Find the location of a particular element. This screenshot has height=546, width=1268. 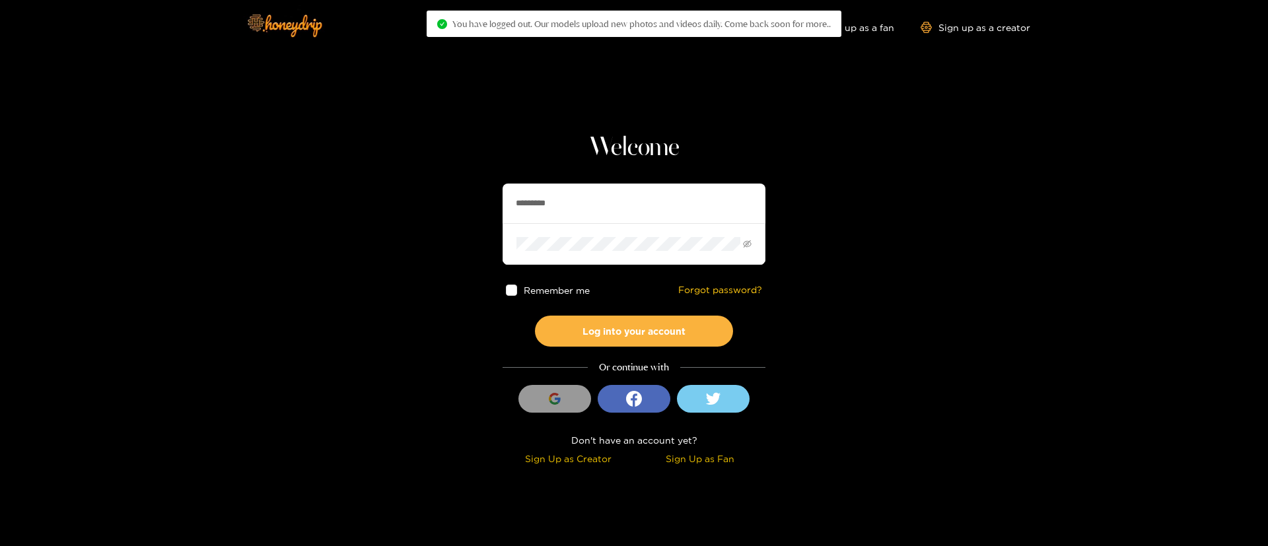

span: Remember me is located at coordinates (557, 290).